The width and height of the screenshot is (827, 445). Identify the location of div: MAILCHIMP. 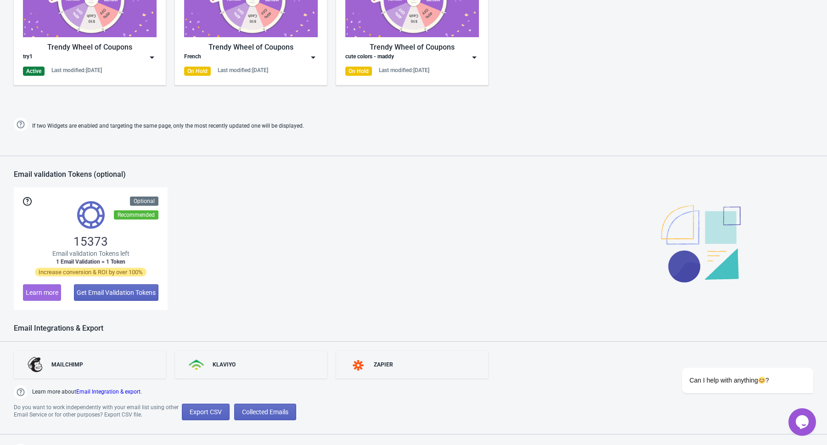
(67, 365).